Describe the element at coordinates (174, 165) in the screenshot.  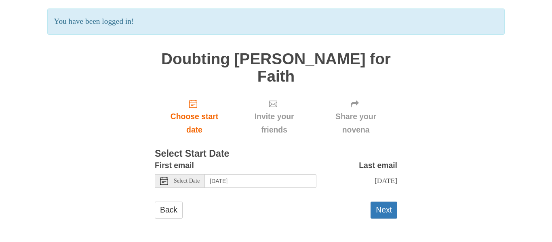
I see `label: First email` at that location.